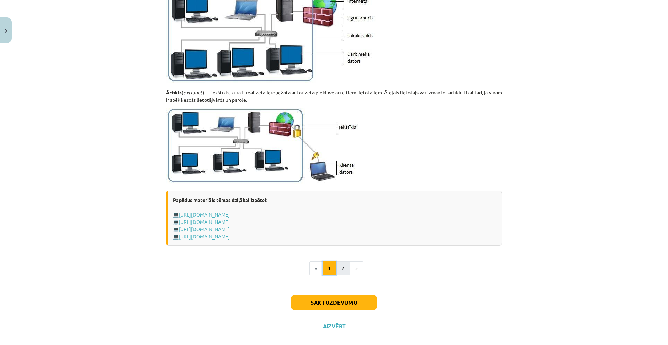 Image resolution: width=668 pixels, height=345 pixels. What do you see at coordinates (334, 302) in the screenshot?
I see `button: Sākt uzdevumu` at bounding box center [334, 302].